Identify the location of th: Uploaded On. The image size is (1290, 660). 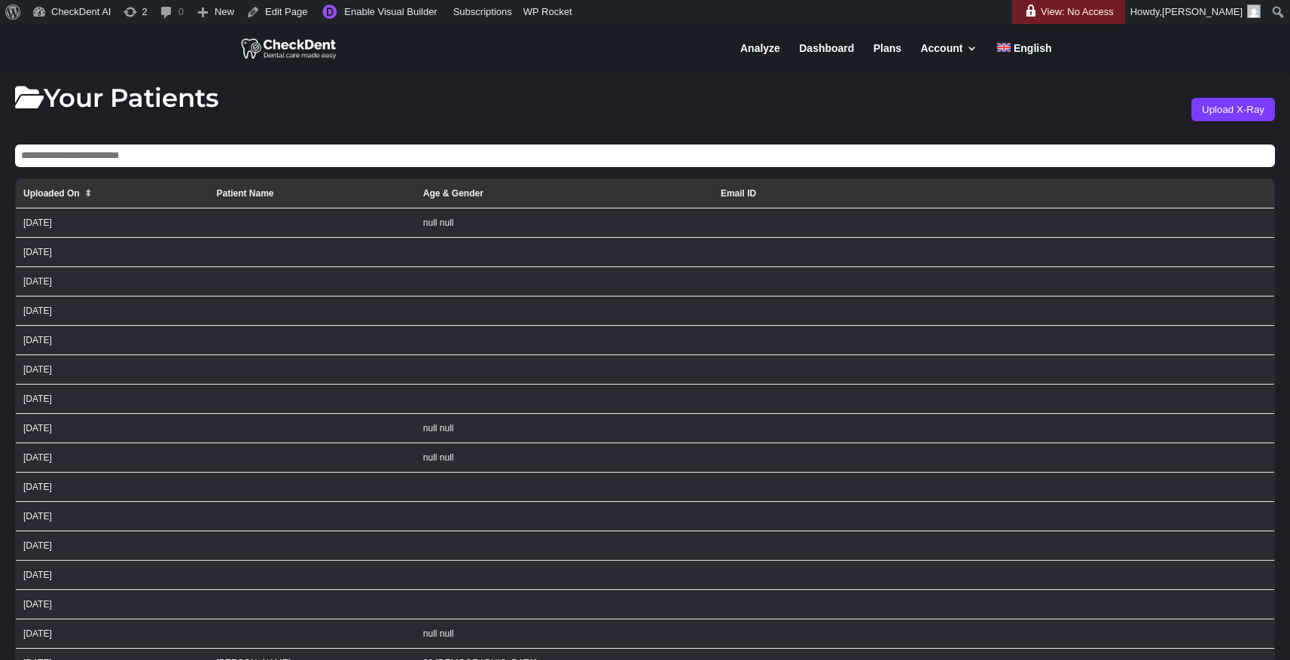
(112, 194).